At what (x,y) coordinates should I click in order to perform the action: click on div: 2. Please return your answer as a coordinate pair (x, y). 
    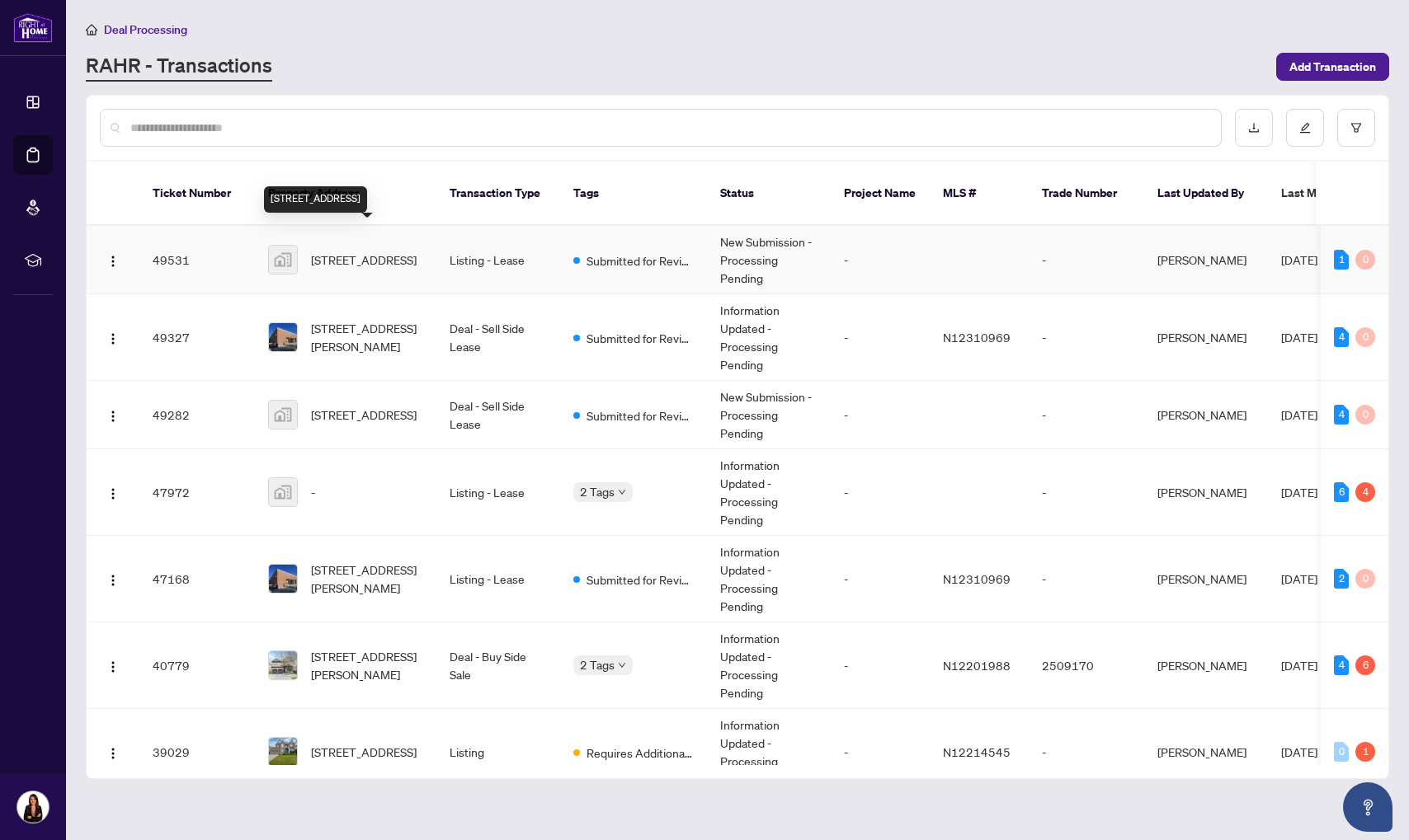
    Looking at the image, I should click on (1341, 579).